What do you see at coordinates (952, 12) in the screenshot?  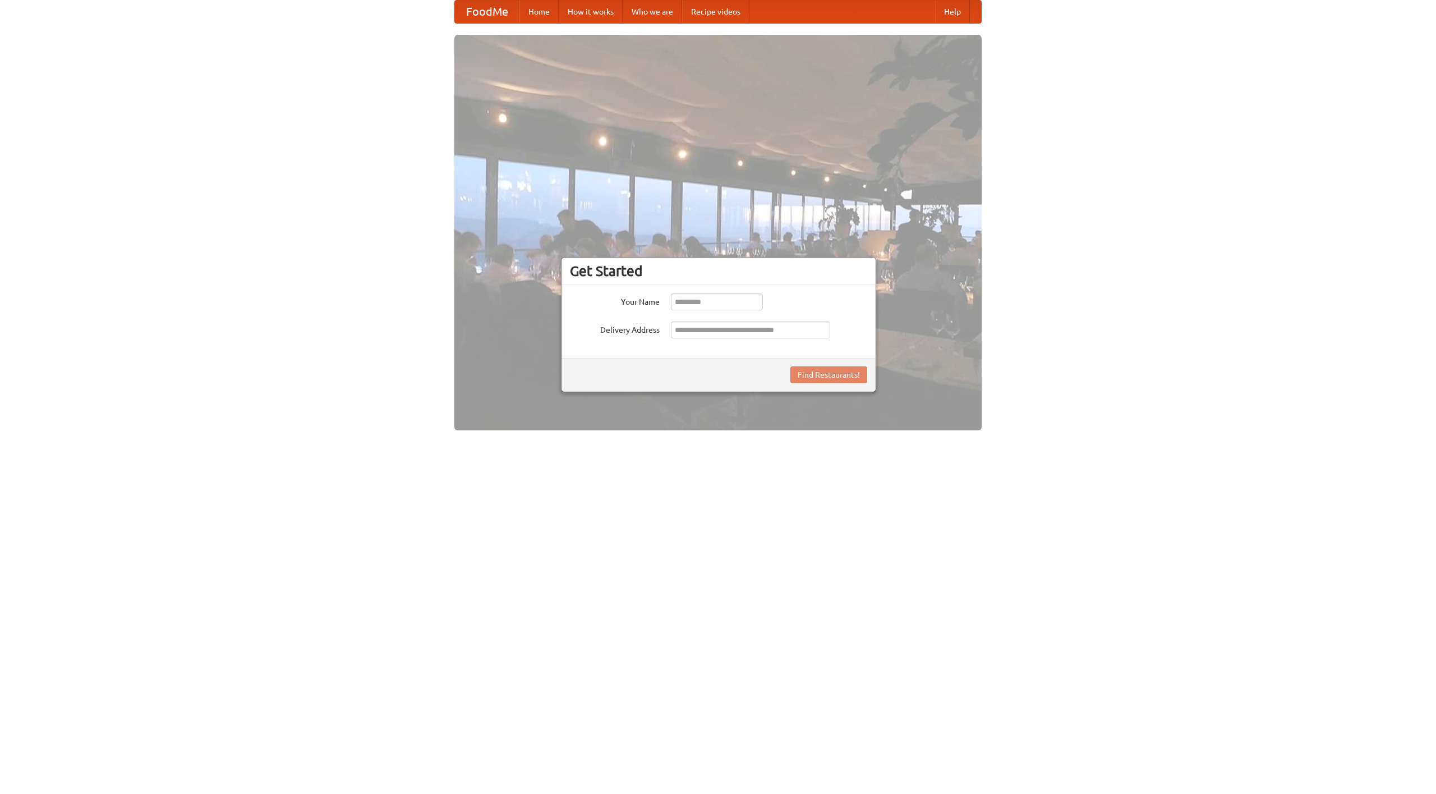 I see `a: Help` at bounding box center [952, 12].